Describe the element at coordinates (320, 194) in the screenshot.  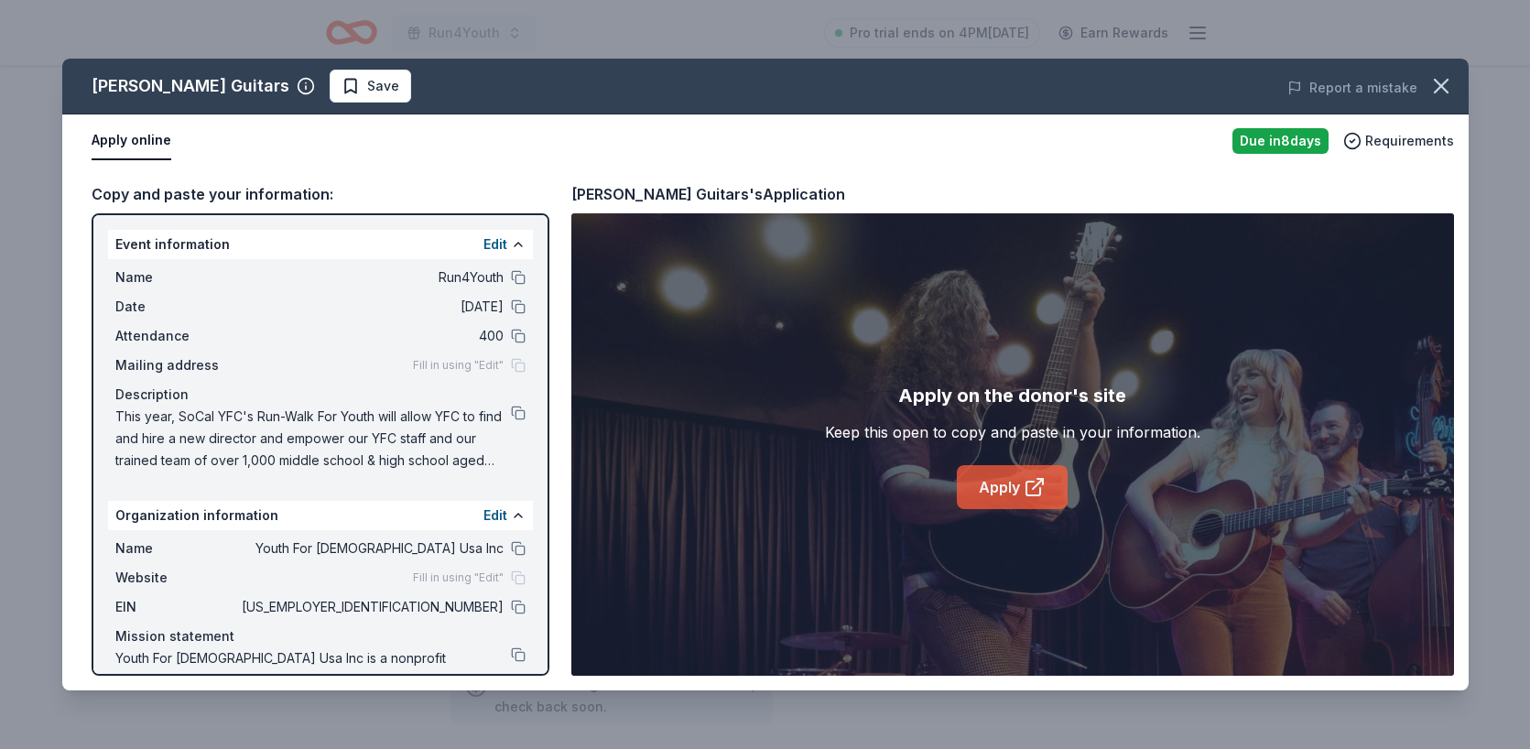
I see `div: Copy and paste your information:` at that location.